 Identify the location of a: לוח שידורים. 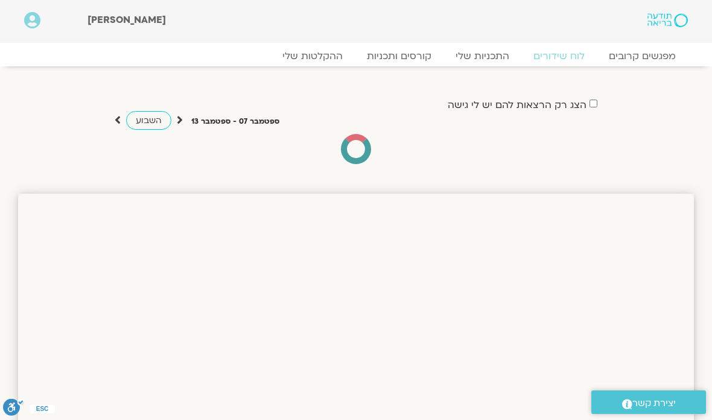
(559, 56).